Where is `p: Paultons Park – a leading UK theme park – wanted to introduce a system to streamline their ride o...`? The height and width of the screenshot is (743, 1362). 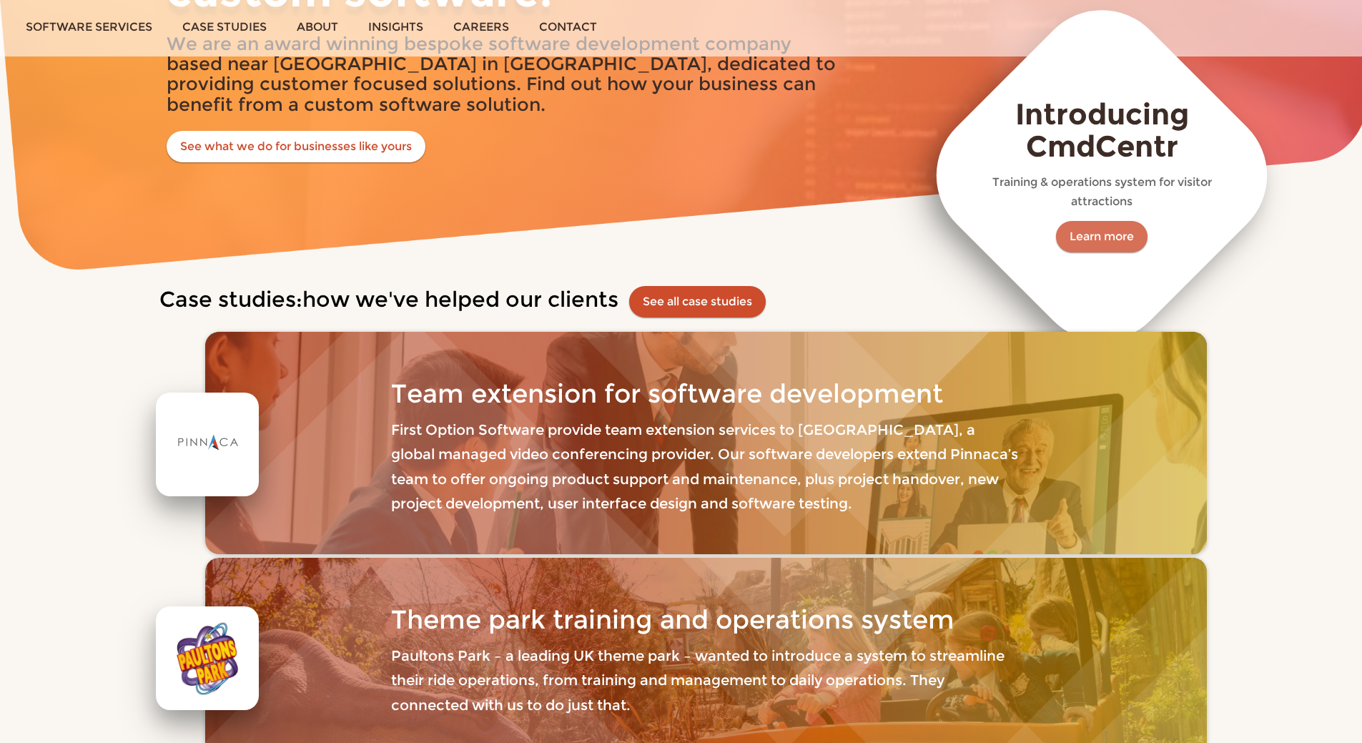
p: Paultons Park – a leading UK theme park – wanted to introduce a system to streamline their ride o... is located at coordinates (706, 680).